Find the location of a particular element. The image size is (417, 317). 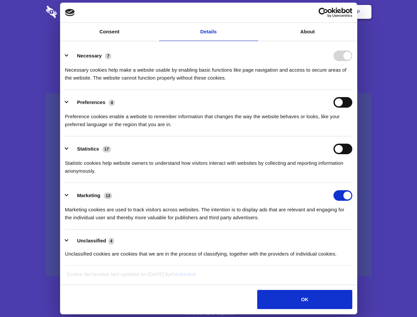

label: Necessary is located at coordinates (89, 55).